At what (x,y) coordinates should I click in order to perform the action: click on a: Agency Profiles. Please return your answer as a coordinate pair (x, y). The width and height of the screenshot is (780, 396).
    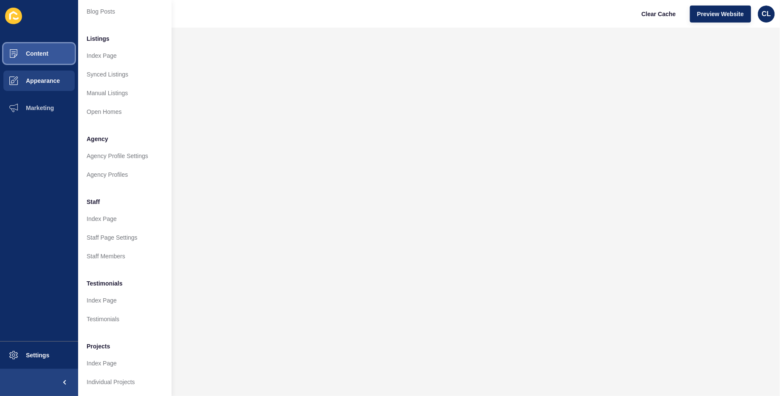
    Looking at the image, I should click on (125, 175).